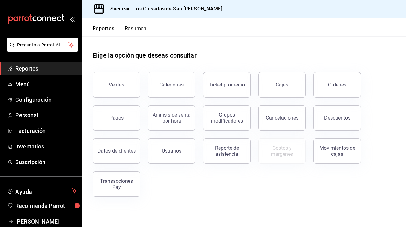 This screenshot has width=406, height=227. I want to click on button: Usuarios, so click(172, 151).